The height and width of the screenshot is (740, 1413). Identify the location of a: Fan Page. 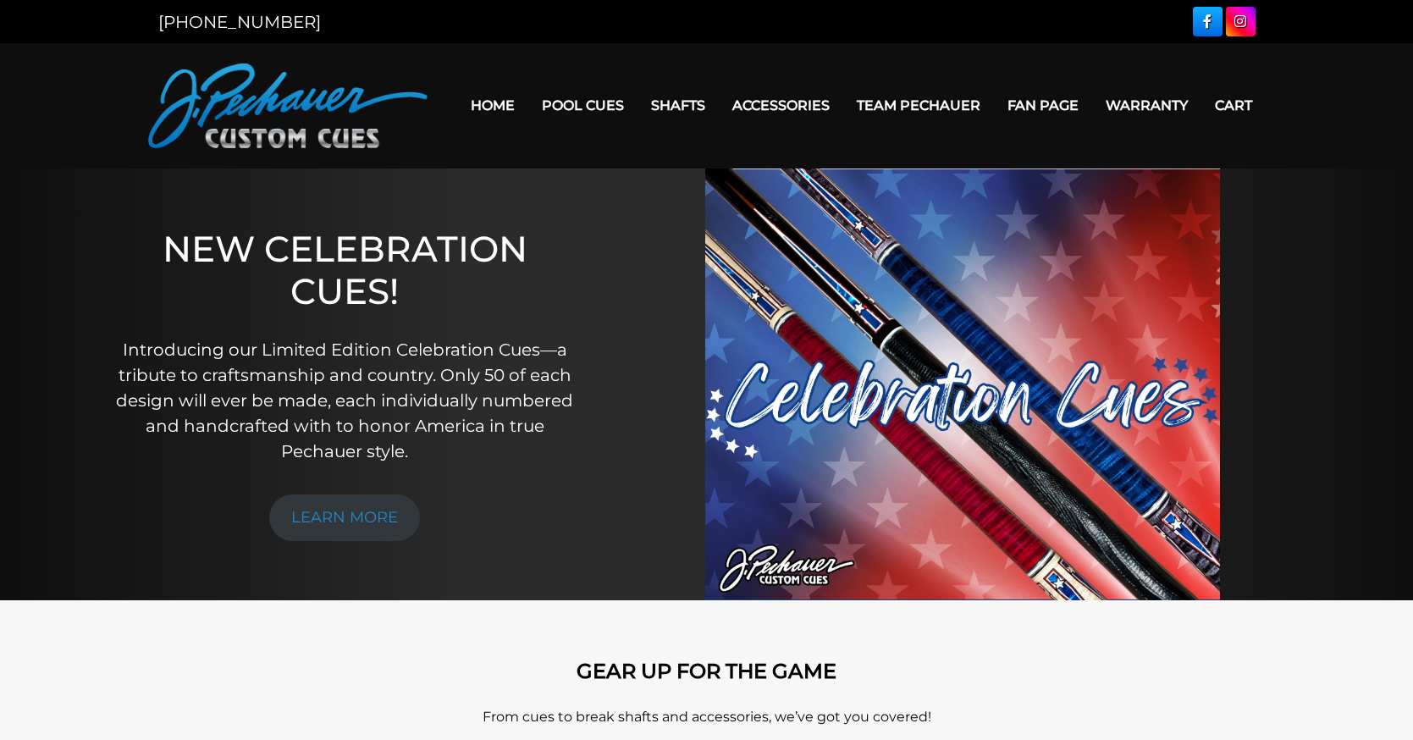
(1043, 105).